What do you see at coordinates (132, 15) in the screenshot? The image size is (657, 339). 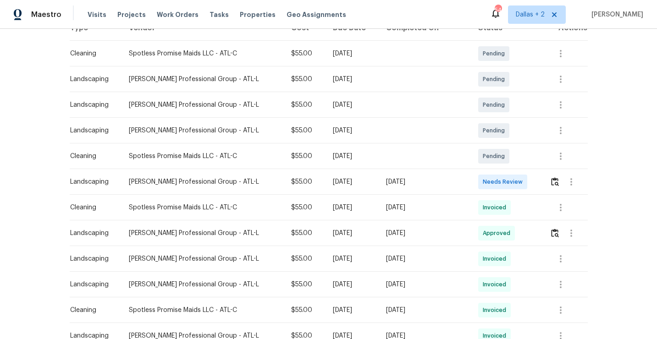 I see `span: Projects` at bounding box center [132, 15].